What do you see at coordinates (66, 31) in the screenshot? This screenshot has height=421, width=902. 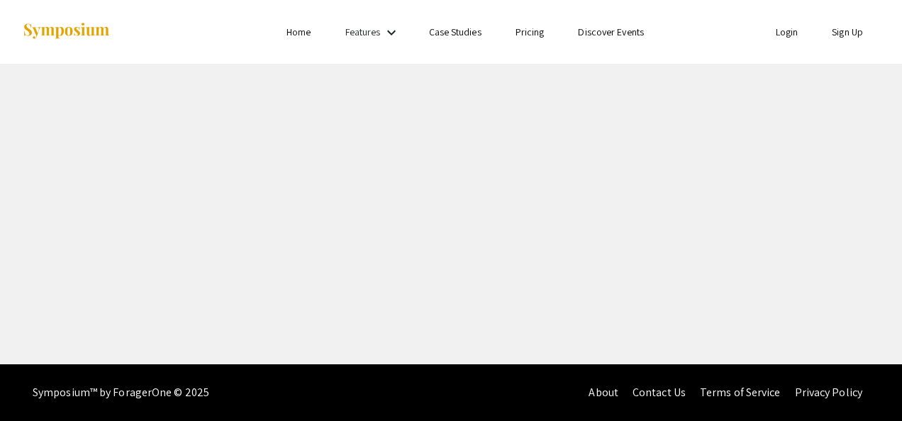 I see `img: Symposium by ForagerOne` at bounding box center [66, 31].